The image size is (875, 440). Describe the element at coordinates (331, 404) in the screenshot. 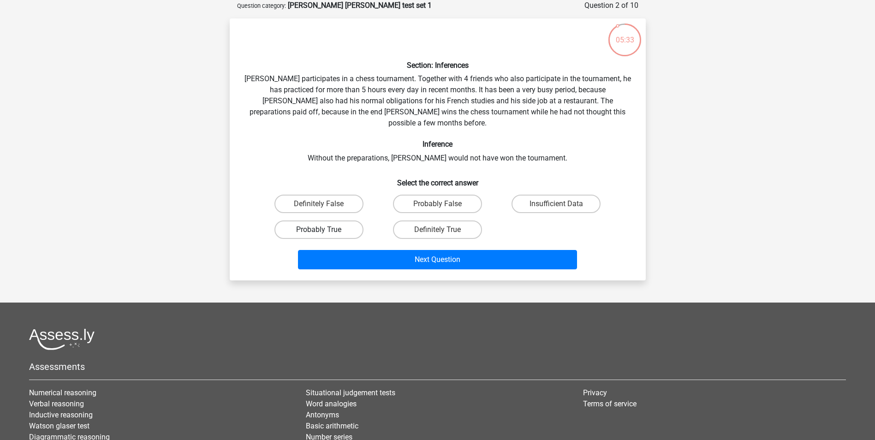

I see `a: Word analogies` at that location.